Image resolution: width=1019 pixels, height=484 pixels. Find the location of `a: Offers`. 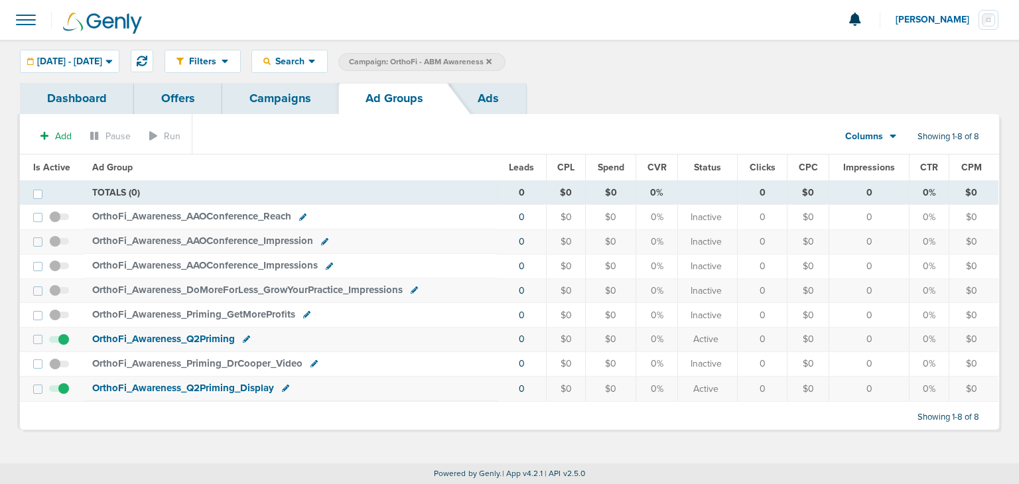

a: Offers is located at coordinates (178, 98).